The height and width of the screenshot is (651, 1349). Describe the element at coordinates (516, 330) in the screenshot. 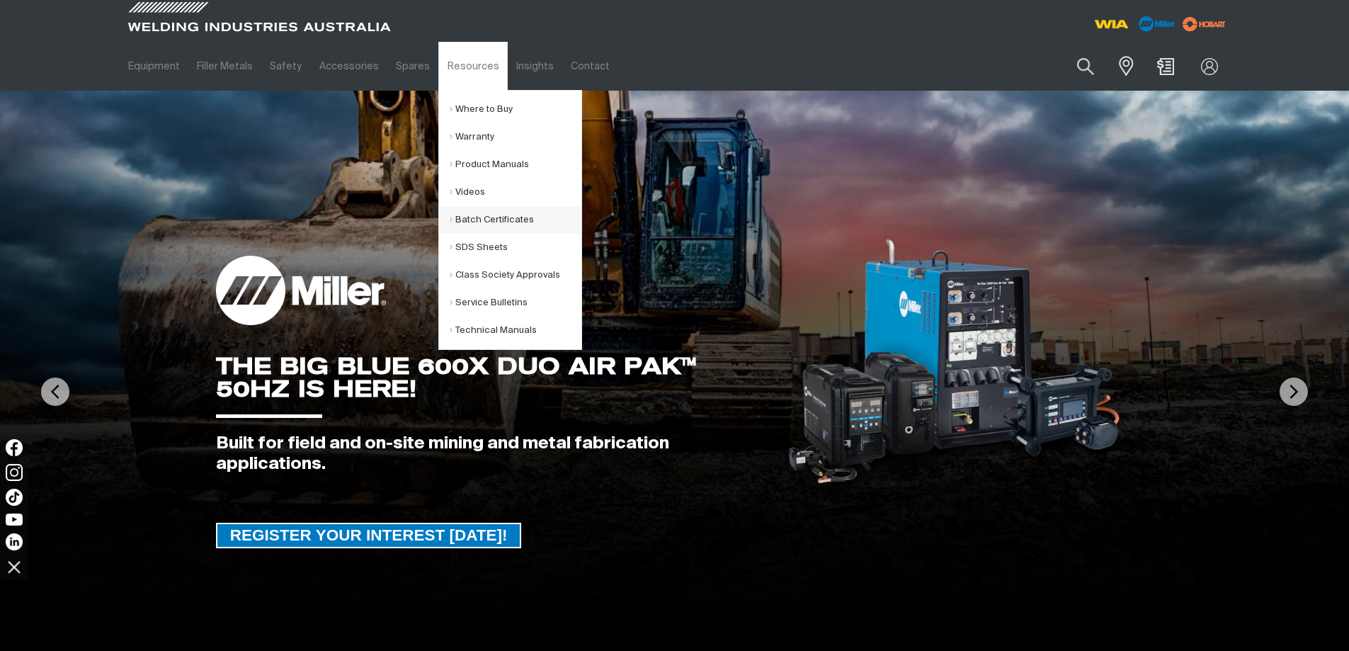

I see `a: Technical Manuals` at that location.